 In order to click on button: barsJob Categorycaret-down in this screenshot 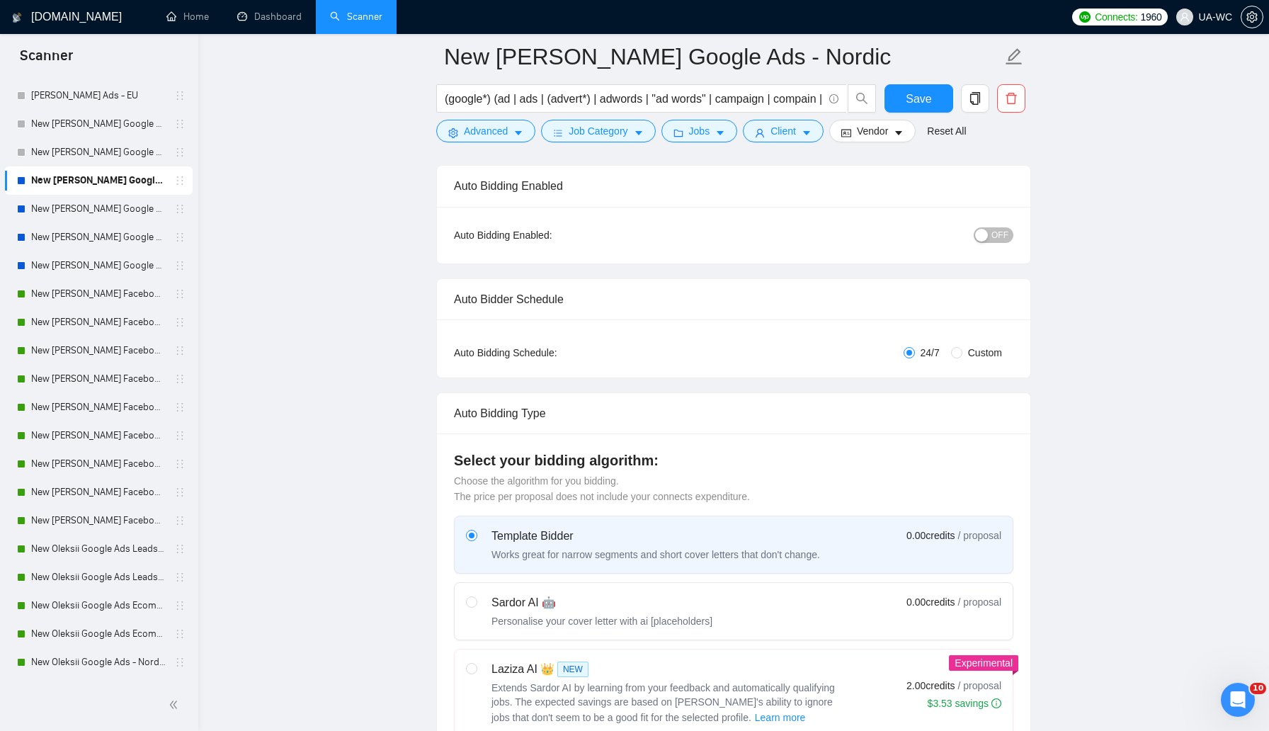, I will do `click(598, 131)`.